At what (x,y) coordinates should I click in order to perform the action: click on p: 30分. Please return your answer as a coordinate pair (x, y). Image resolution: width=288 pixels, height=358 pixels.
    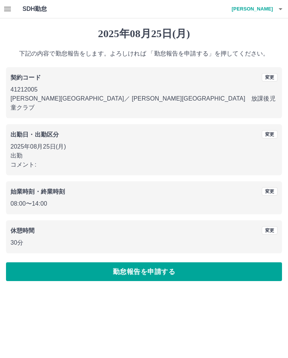
    Looking at the image, I should click on (144, 243).